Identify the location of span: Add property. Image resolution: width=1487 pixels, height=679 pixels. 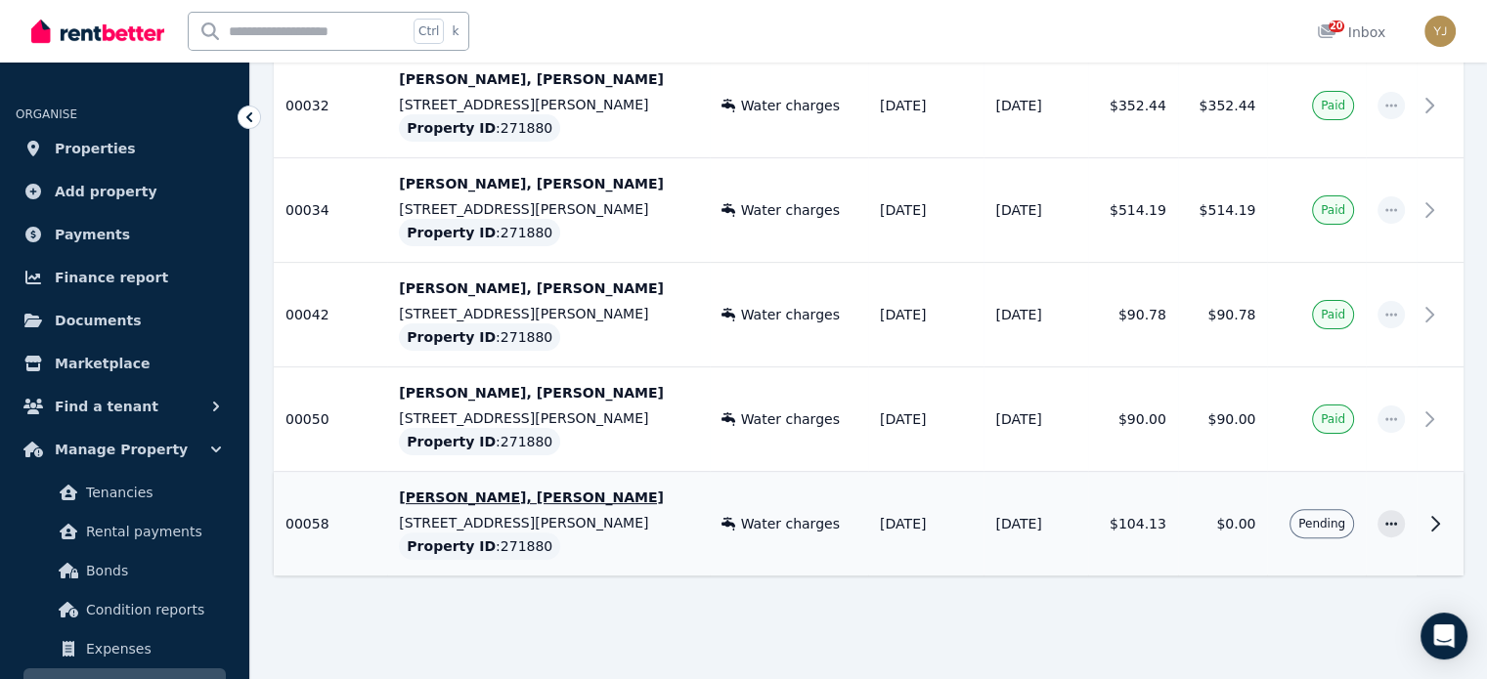
(106, 192).